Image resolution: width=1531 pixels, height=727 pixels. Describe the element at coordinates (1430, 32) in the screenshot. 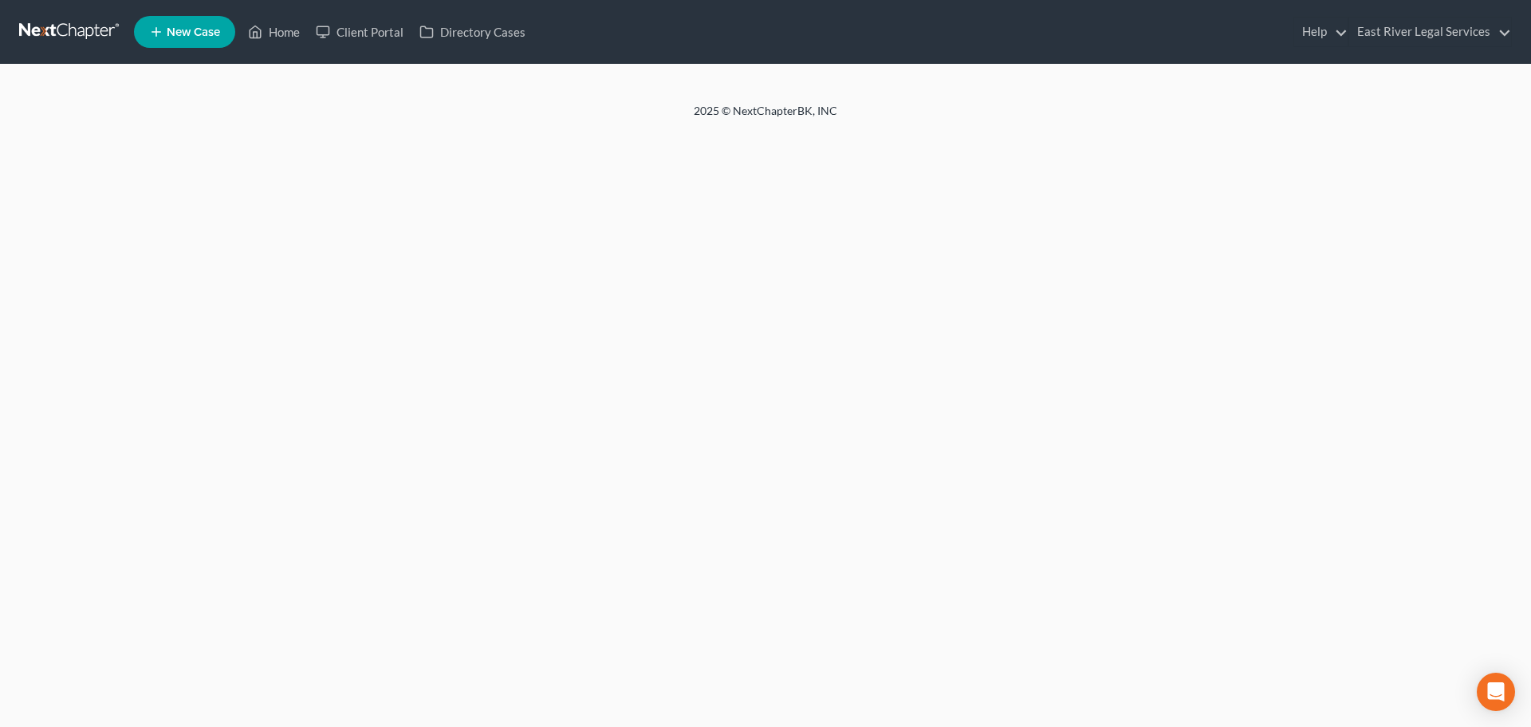

I see `a: East River Legal Services` at that location.